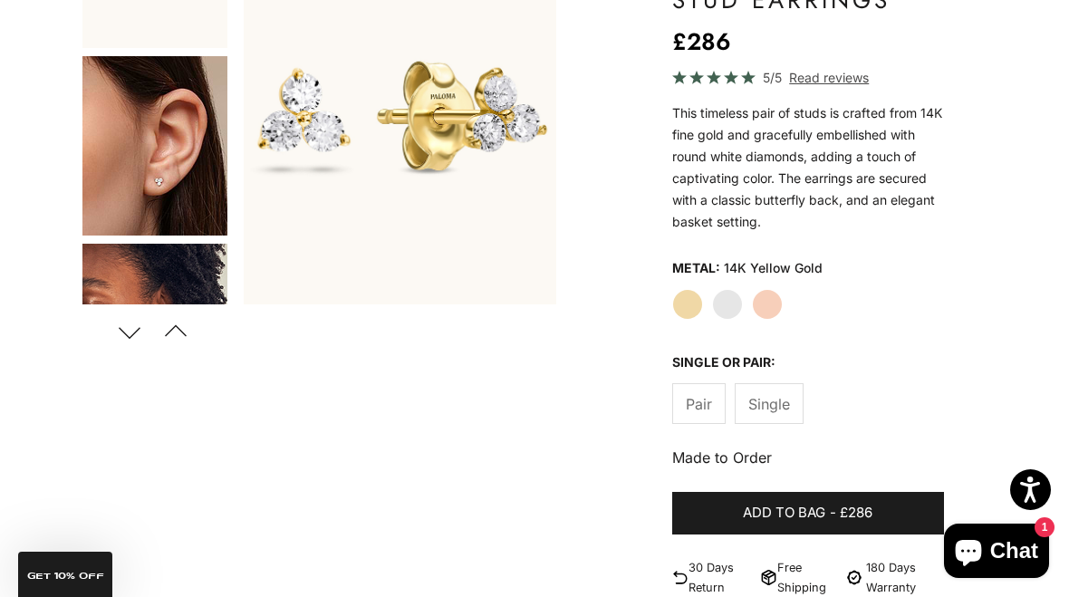  Describe the element at coordinates (905, 577) in the screenshot. I see `p: 180 Days Warranty` at that location.